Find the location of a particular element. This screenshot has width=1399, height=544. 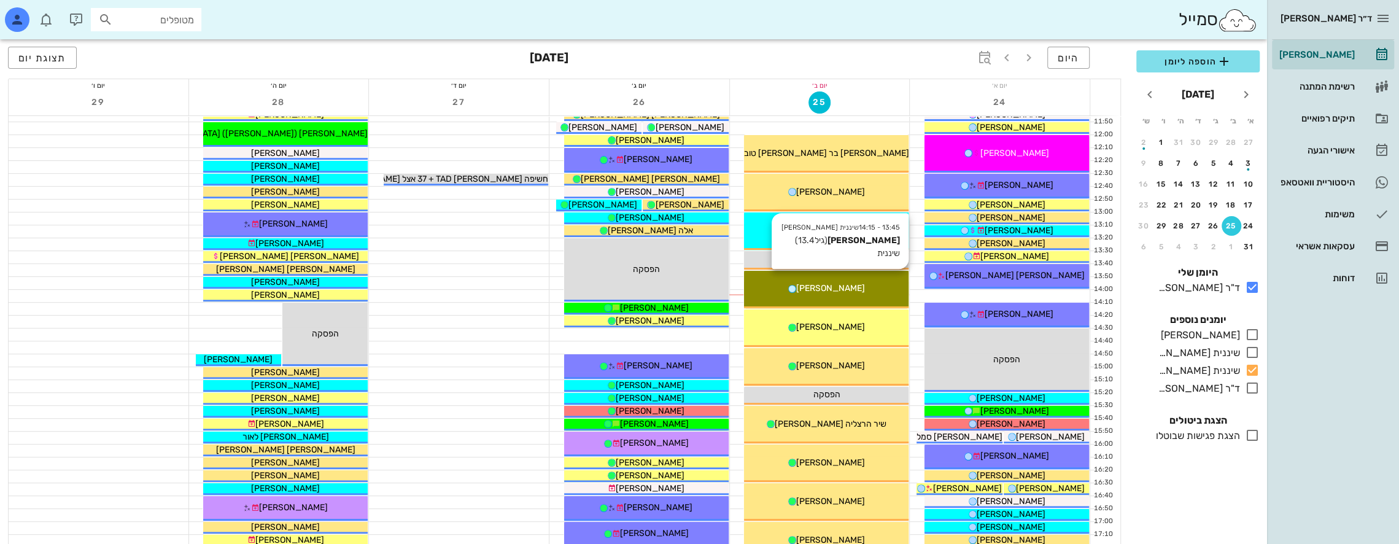

button: 22 is located at coordinates (1161, 205).